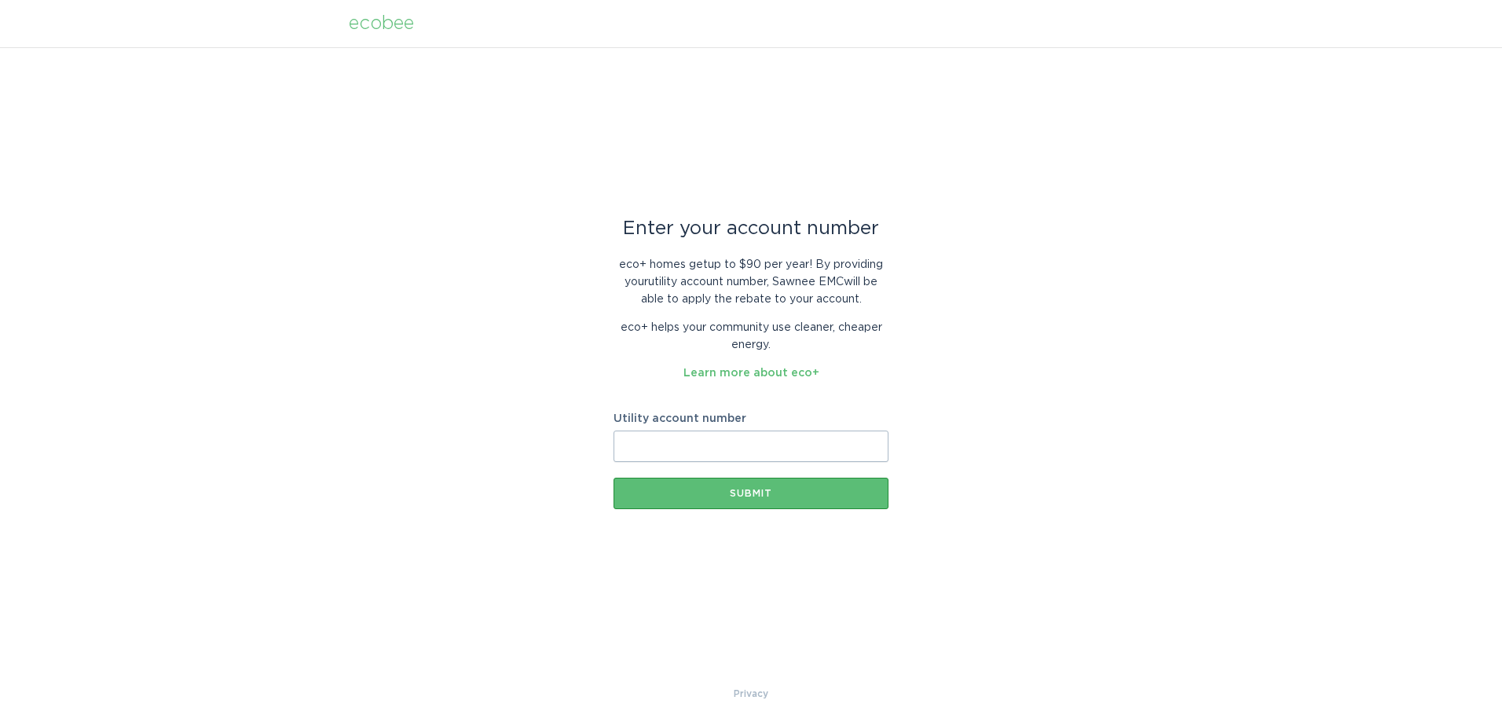  What do you see at coordinates (751, 373) in the screenshot?
I see `a: Learn more about eco+` at bounding box center [751, 373].